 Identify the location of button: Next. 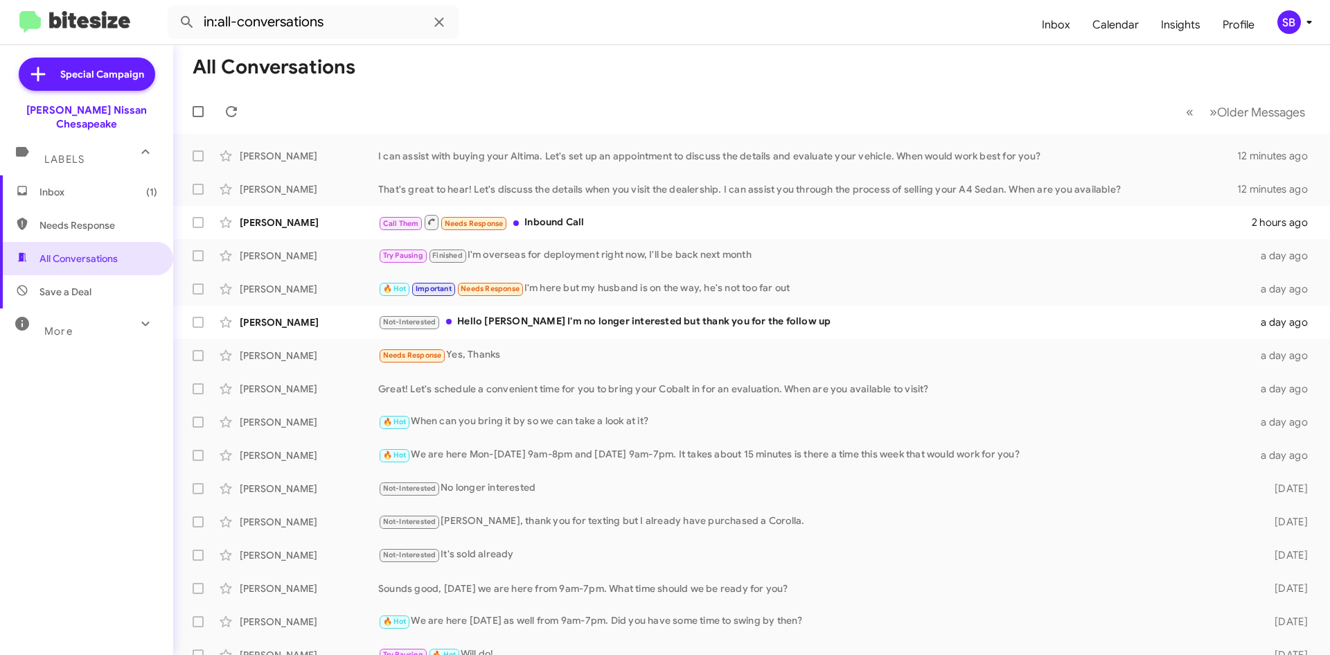
(1258, 112).